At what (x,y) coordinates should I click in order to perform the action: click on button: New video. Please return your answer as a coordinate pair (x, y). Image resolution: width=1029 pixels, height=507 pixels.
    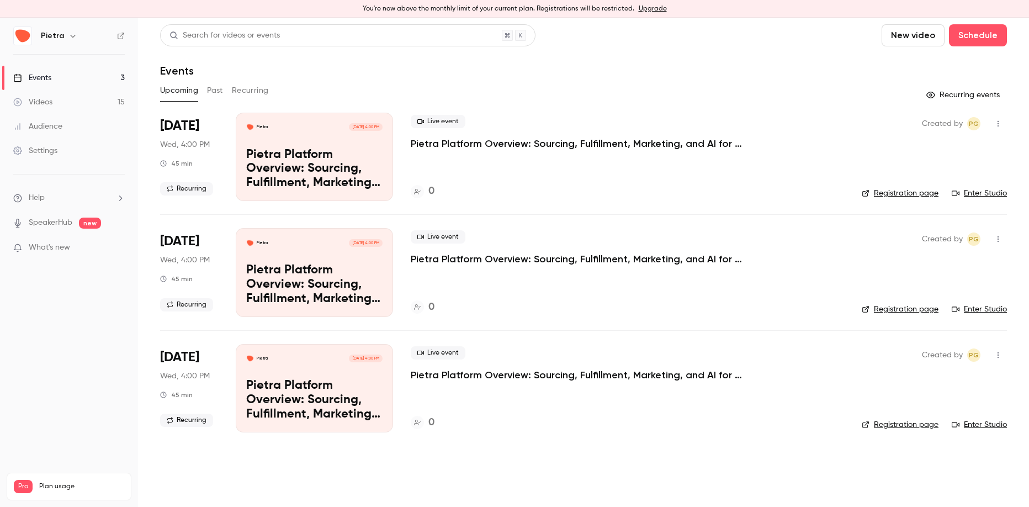
    Looking at the image, I should click on (913, 35).